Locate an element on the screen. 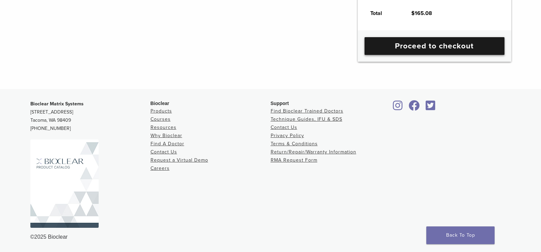  a: Find Bioclear Trained Doctors is located at coordinates (307, 111).